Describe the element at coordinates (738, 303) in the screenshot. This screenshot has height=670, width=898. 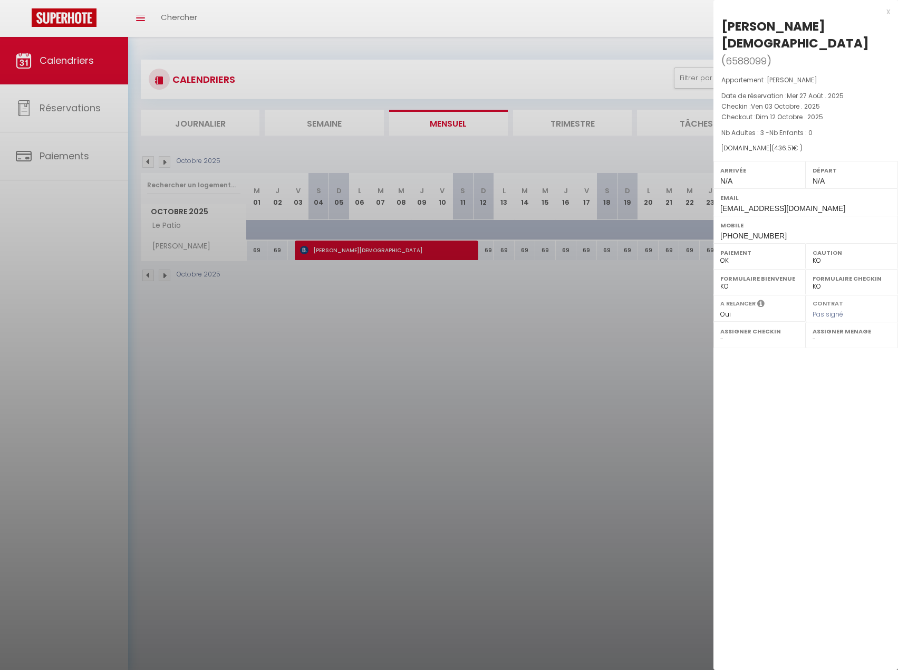
I see `label: A relancer` at that location.